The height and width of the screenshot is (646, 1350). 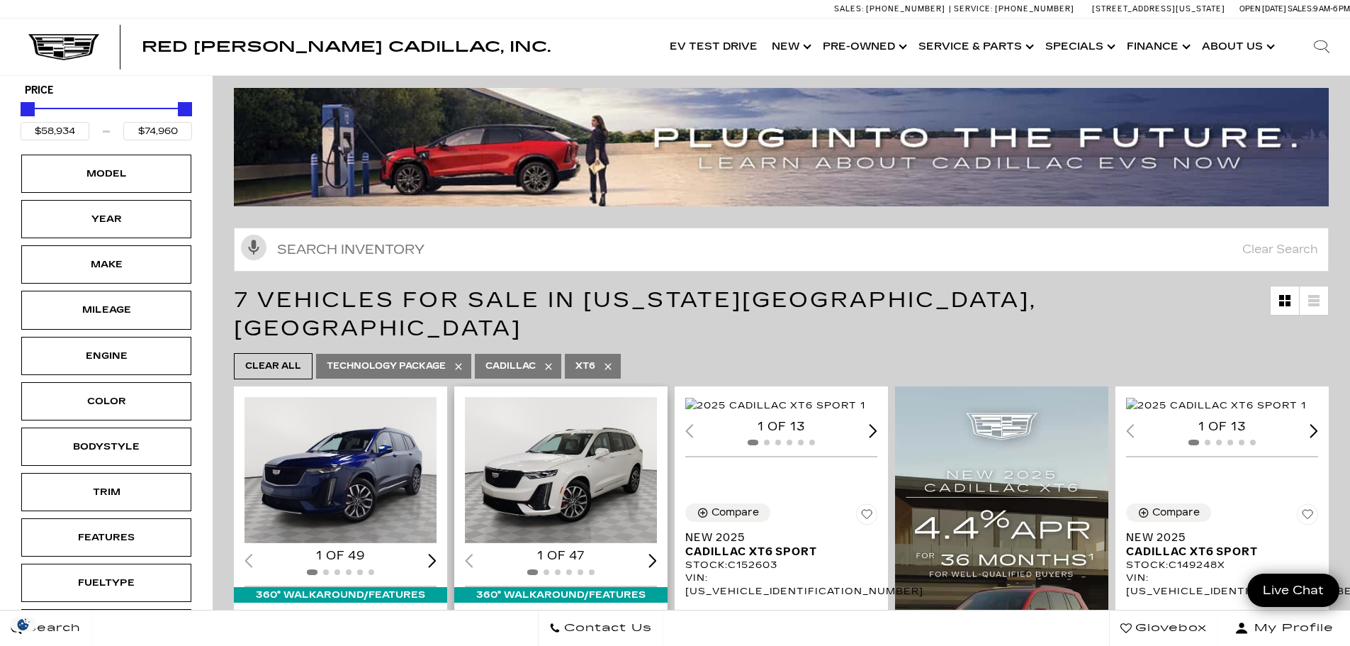 What do you see at coordinates (1237, 47) in the screenshot?
I see `a: About Us` at bounding box center [1237, 47].